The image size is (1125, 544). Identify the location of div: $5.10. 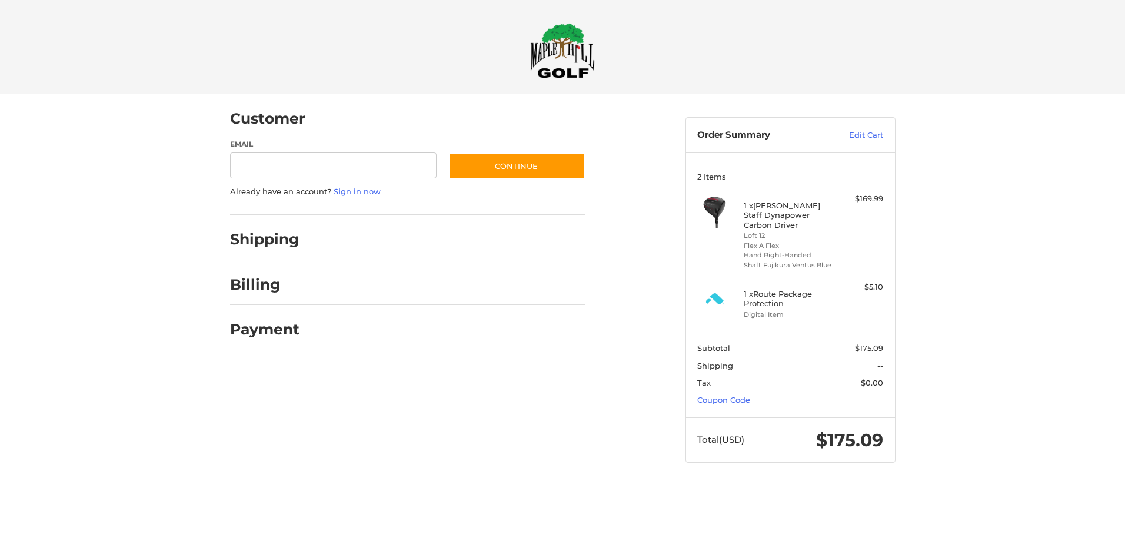
(860, 287).